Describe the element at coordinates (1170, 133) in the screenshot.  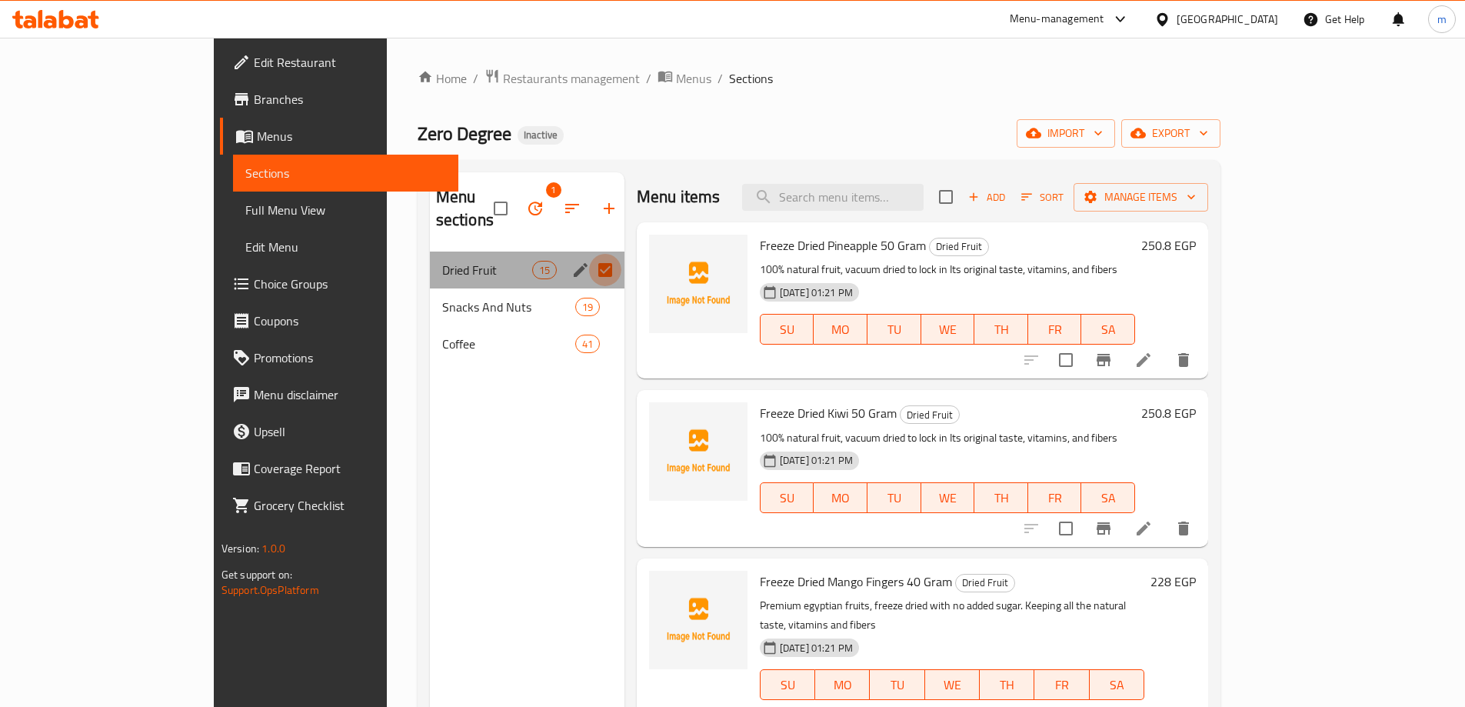
I see `span: export` at that location.